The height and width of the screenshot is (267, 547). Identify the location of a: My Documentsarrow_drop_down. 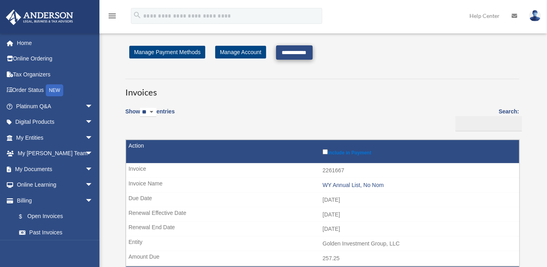
(55, 169).